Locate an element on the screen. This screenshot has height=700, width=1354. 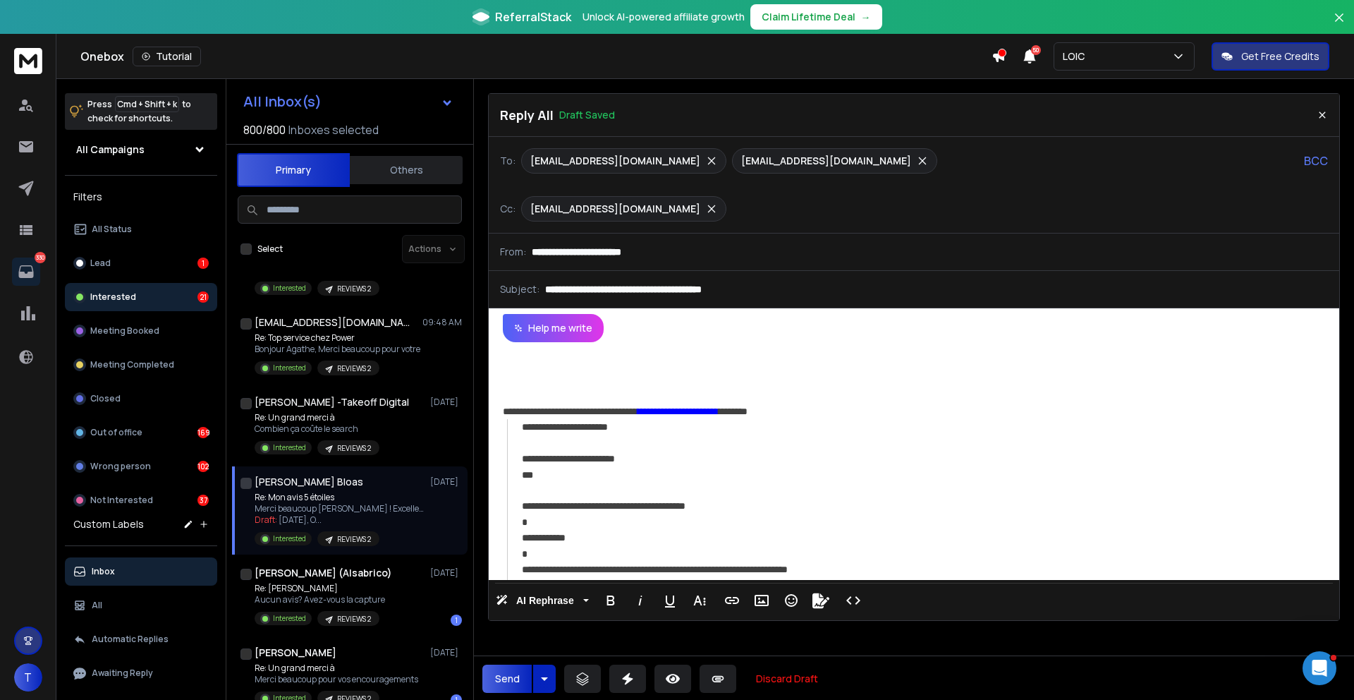
button: Code View is located at coordinates (853, 600).